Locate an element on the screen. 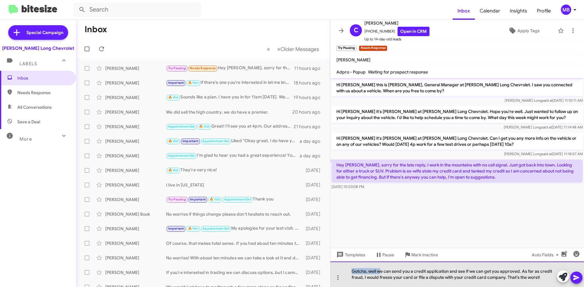 The width and height of the screenshot is (584, 287). a: Inbox is located at coordinates (464, 11).